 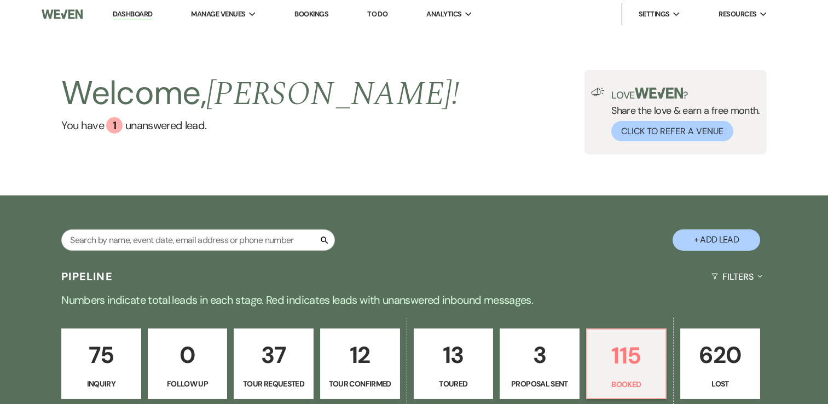 I want to click on a: To Do, so click(x=377, y=14).